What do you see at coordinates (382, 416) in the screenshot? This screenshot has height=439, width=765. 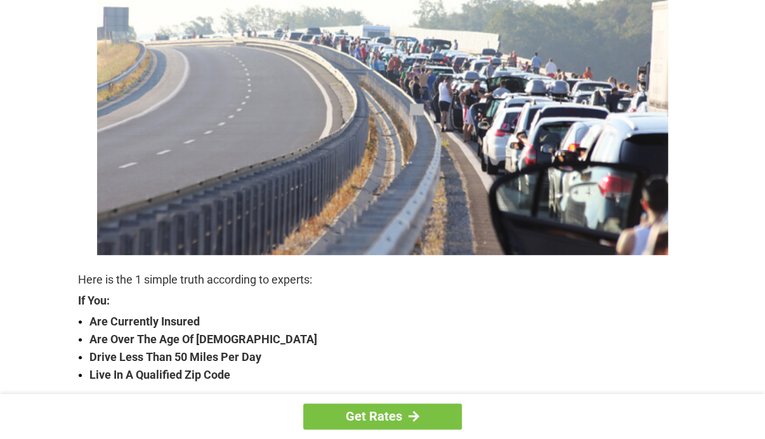 I see `a: Get Rates` at bounding box center [382, 416].